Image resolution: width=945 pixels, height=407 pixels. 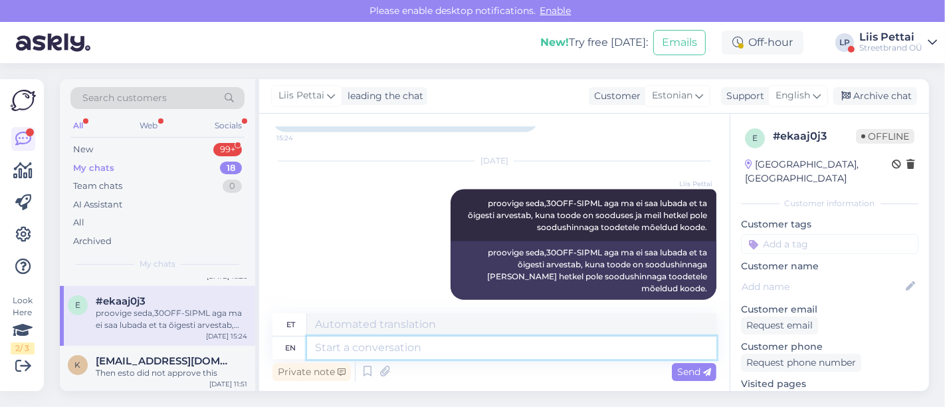 I want to click on span: Estonian, so click(x=672, y=96).